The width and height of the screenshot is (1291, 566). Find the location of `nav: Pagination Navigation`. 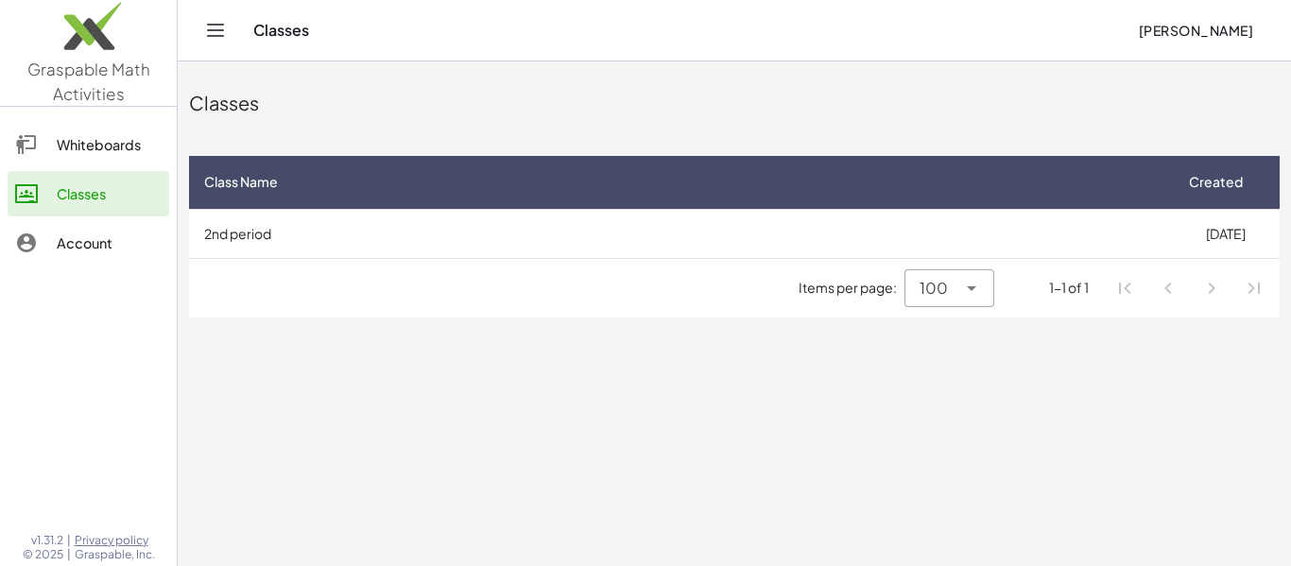

nav: Pagination Navigation is located at coordinates (1190, 288).